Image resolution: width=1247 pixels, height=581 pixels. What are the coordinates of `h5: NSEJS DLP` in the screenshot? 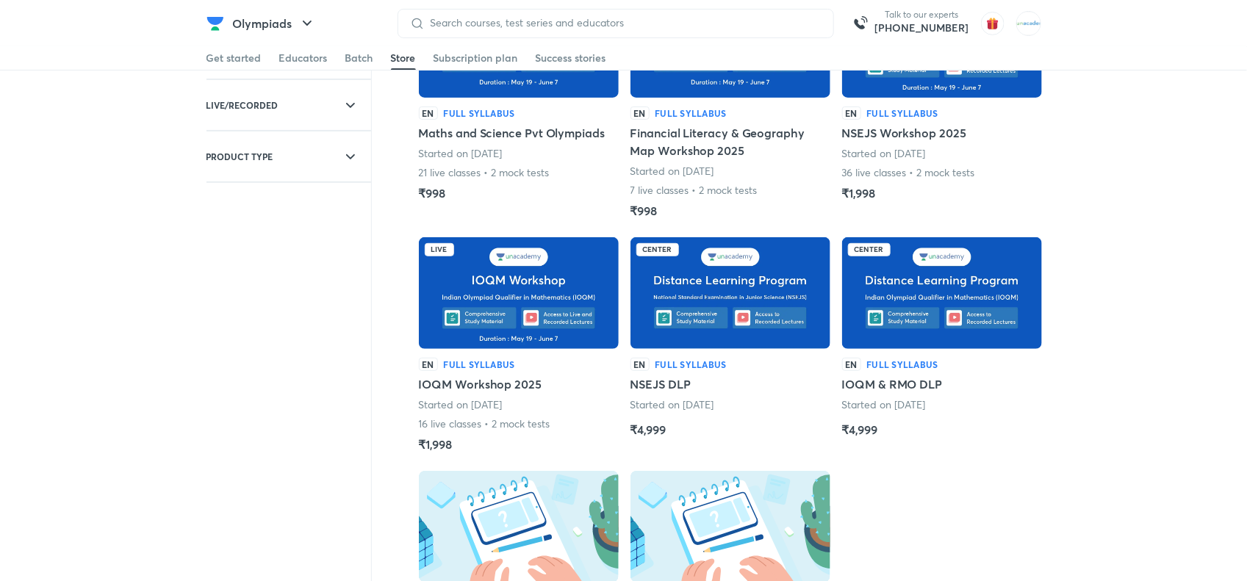 It's located at (661, 384).